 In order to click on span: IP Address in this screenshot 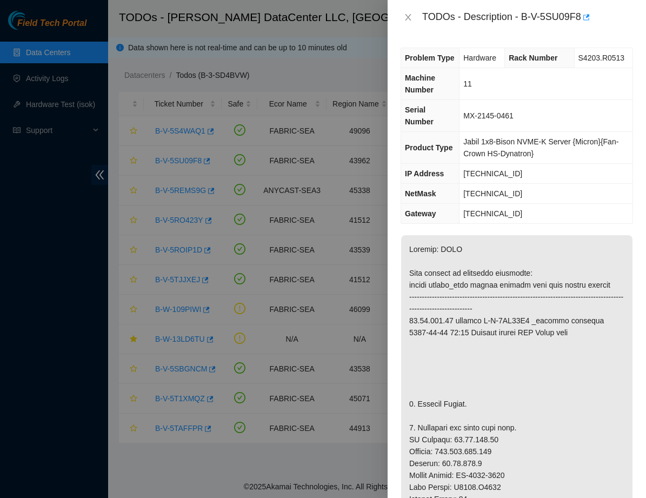, I will do `click(425, 174)`.